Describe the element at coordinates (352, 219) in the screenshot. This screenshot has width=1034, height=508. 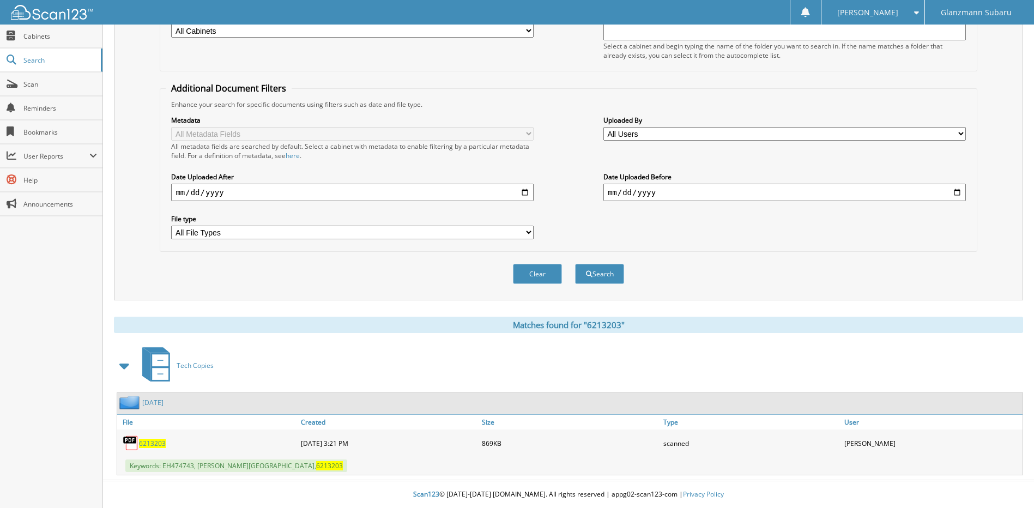
I see `label: File type` at that location.